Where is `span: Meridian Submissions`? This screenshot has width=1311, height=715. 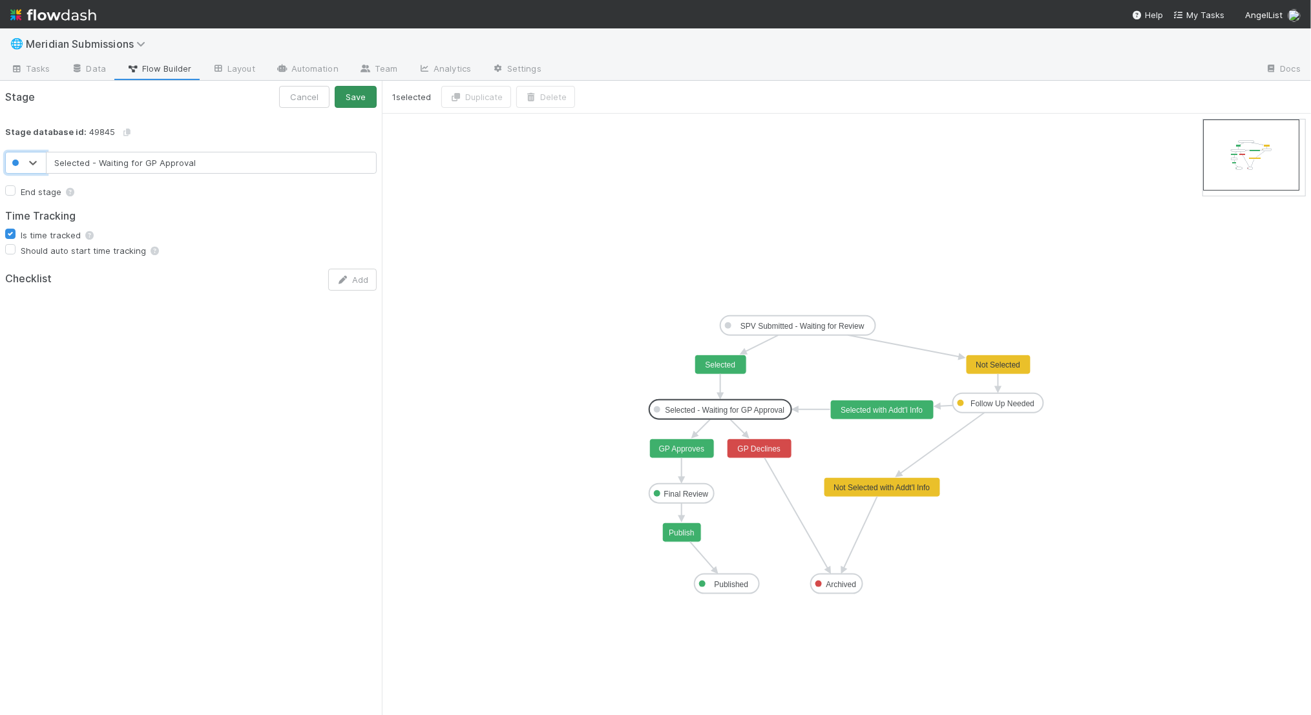
span: Meridian Submissions is located at coordinates (89, 44).